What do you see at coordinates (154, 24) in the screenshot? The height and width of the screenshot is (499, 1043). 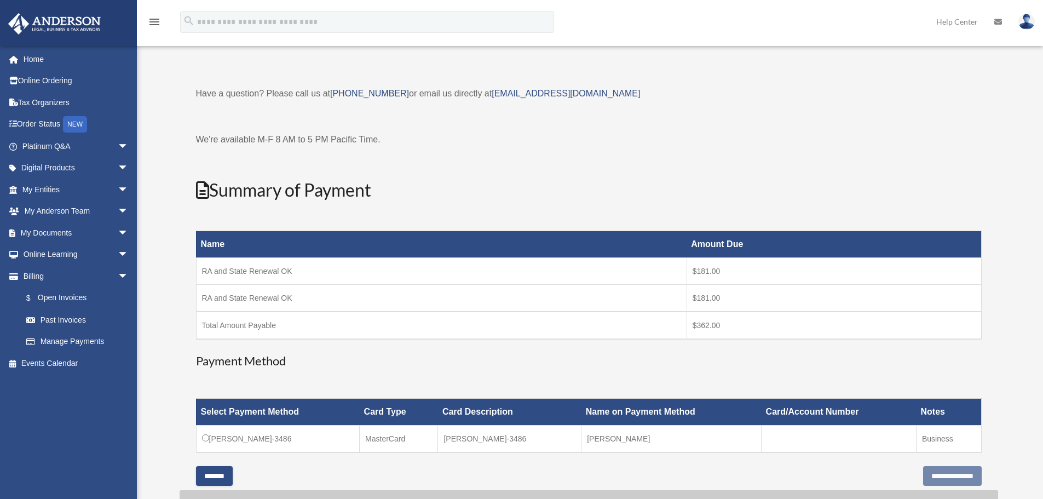 I see `a: menu` at bounding box center [154, 24].